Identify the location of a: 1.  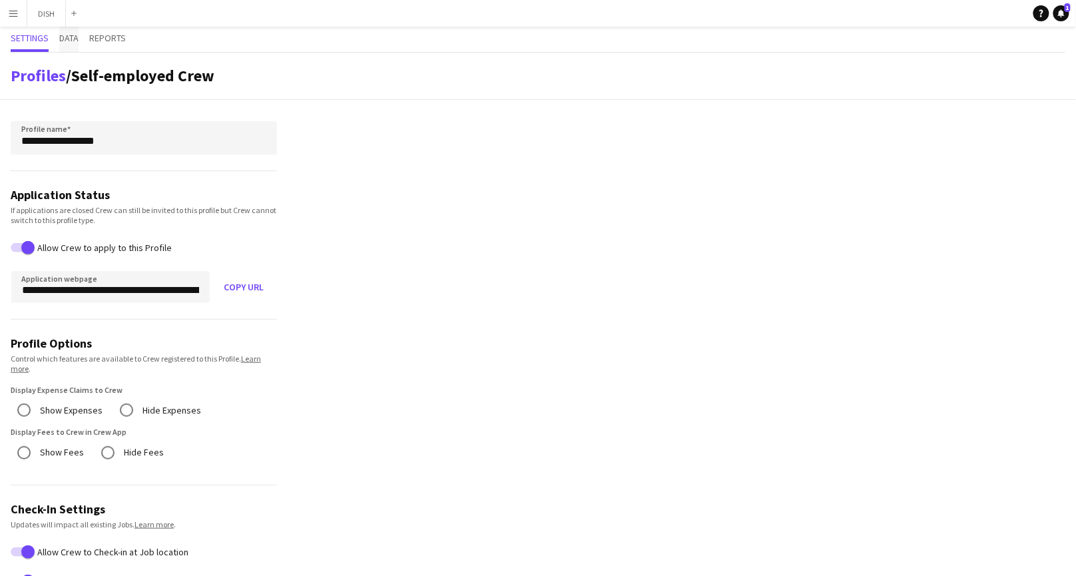
(1061, 13).